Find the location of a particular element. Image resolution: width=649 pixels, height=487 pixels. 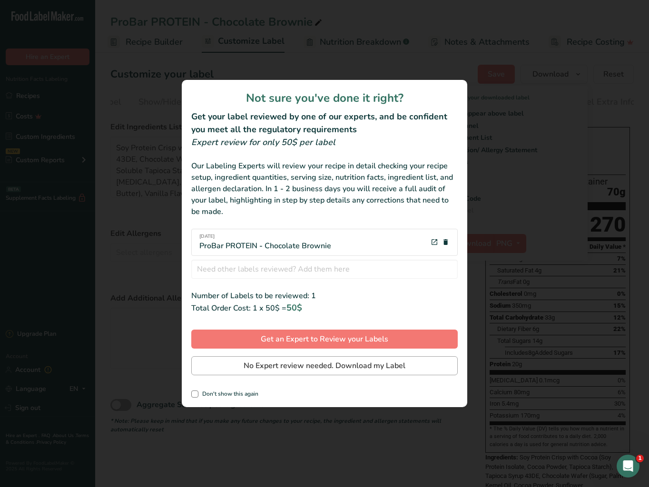

h1: Not sure you've done it right? is located at coordinates (325, 98).